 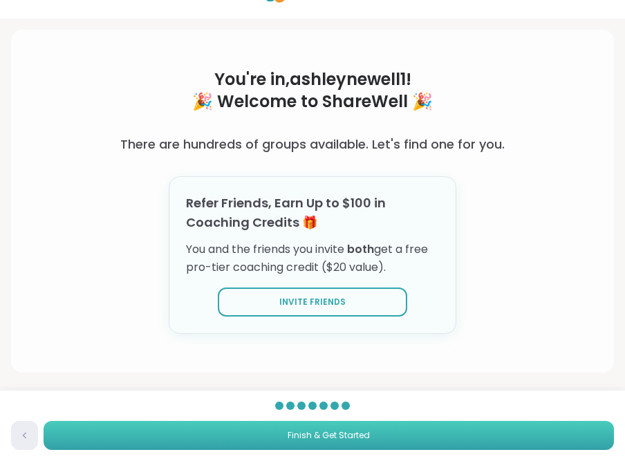 I want to click on h1: You're in, ashleynewell1 ! 🎉 Welcome to ShareWell 🎉, so click(x=313, y=91).